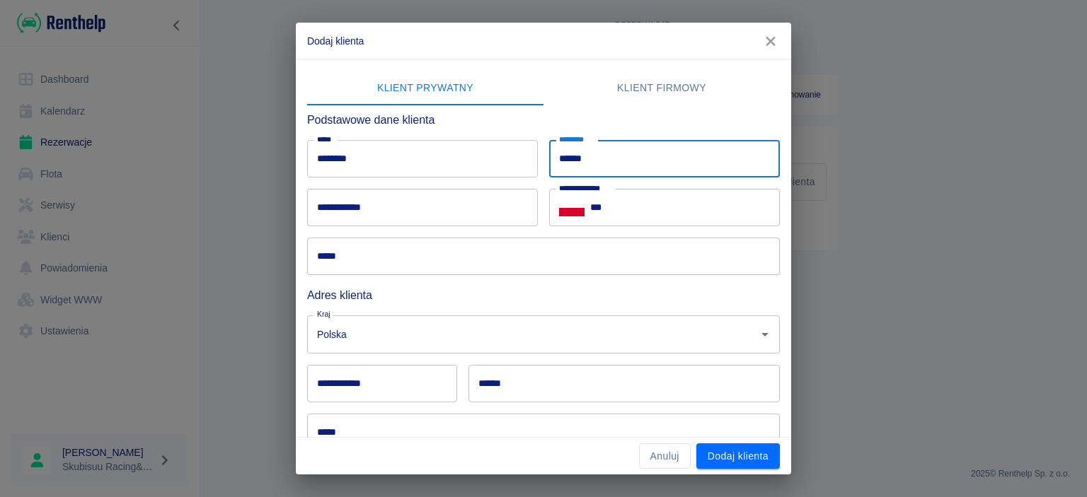 This screenshot has height=497, width=1087. I want to click on button: Dodaj klienta, so click(738, 456).